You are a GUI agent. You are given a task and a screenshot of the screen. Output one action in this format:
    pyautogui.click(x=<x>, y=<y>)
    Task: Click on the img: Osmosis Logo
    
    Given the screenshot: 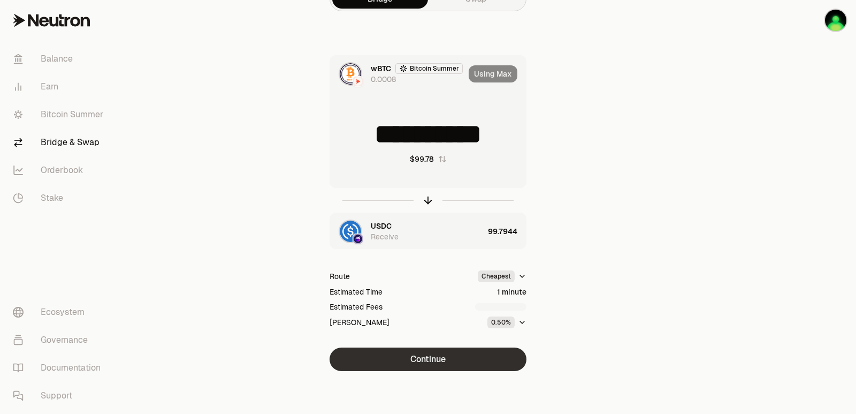 What is the action you would take?
    pyautogui.click(x=358, y=239)
    